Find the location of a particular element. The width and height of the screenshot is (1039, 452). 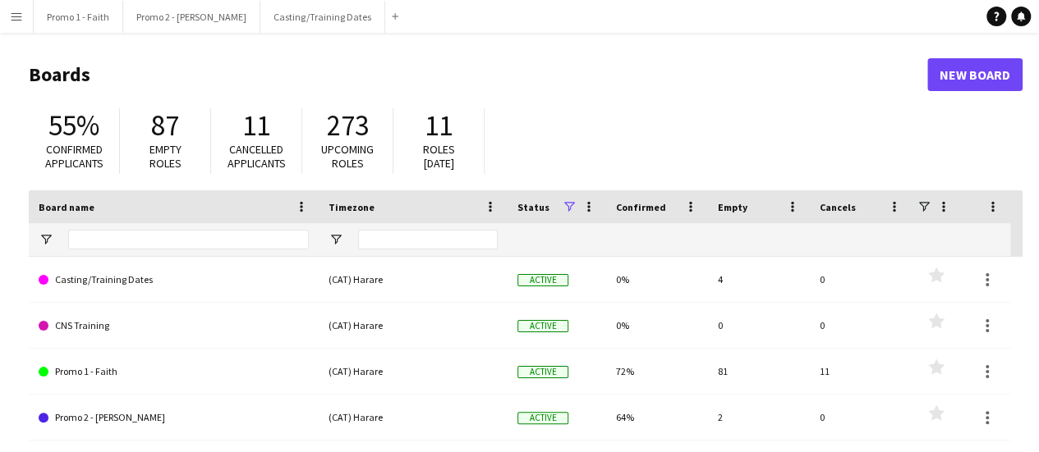

button: Promo 1 - Faith is located at coordinates (78, 16).